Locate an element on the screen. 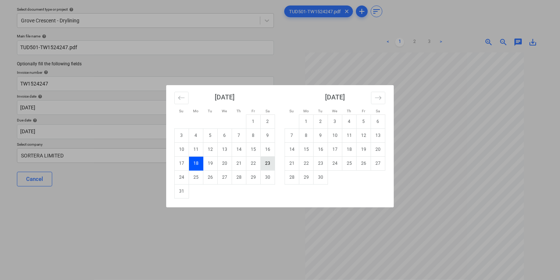 The height and width of the screenshot is (280, 560). td: Monday, September 15, 2025 is located at coordinates (306, 150).